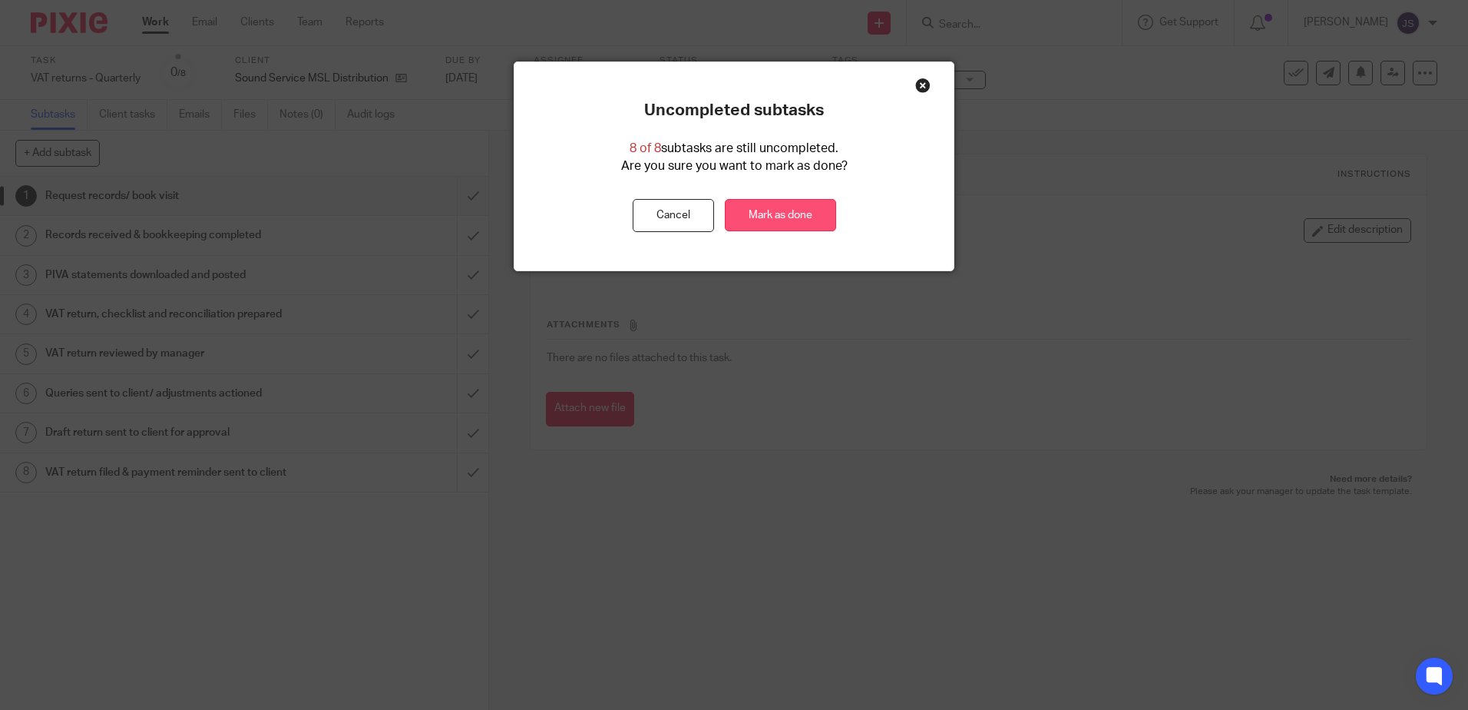 The height and width of the screenshot is (710, 1468). What do you see at coordinates (734, 148) in the screenshot?
I see `p: subtasks are still uncompleted.` at bounding box center [734, 148].